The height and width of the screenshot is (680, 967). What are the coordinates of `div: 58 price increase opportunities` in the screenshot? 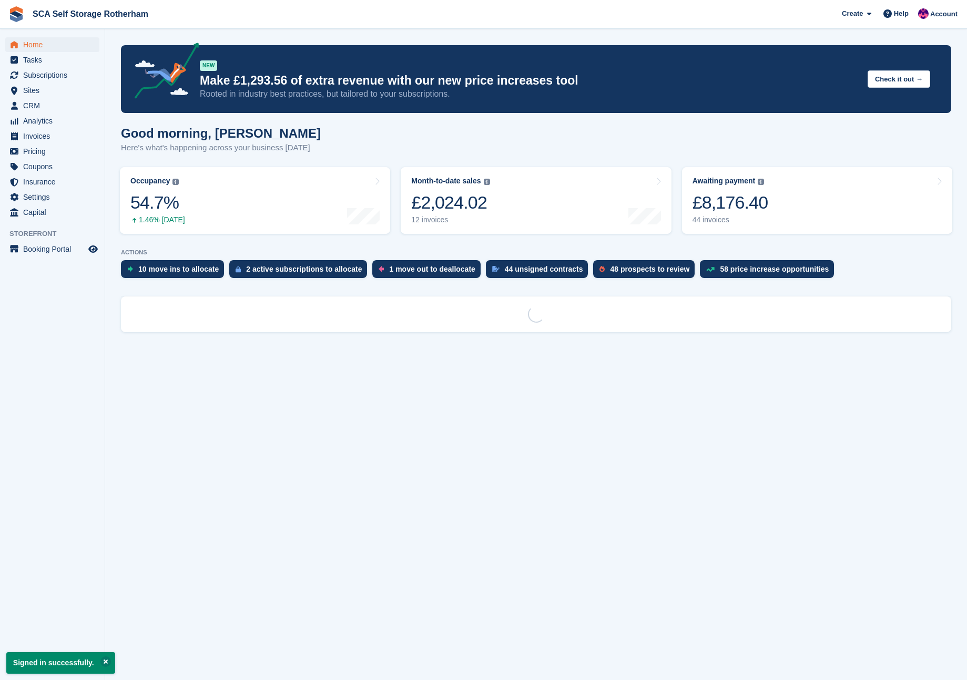 It's located at (774, 269).